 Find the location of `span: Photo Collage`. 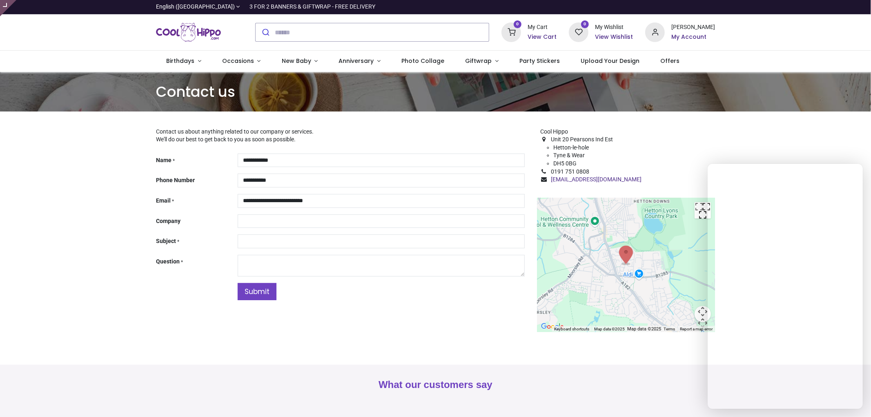

span: Photo Collage is located at coordinates (423, 61).